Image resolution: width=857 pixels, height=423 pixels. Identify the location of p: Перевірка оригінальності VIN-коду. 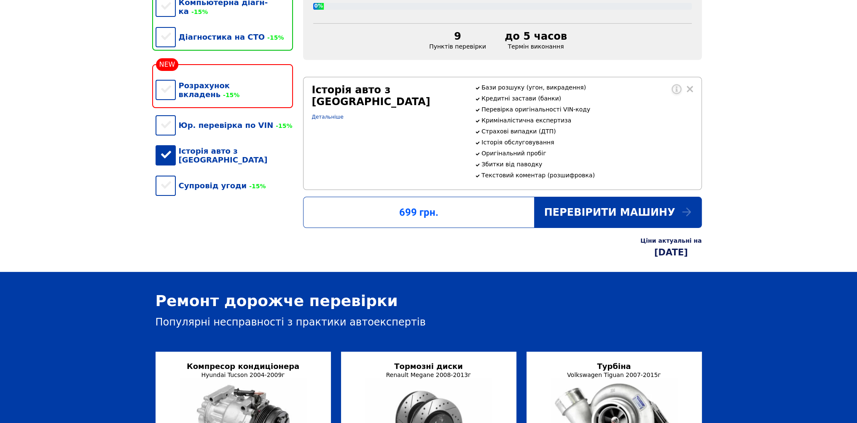
(587, 109).